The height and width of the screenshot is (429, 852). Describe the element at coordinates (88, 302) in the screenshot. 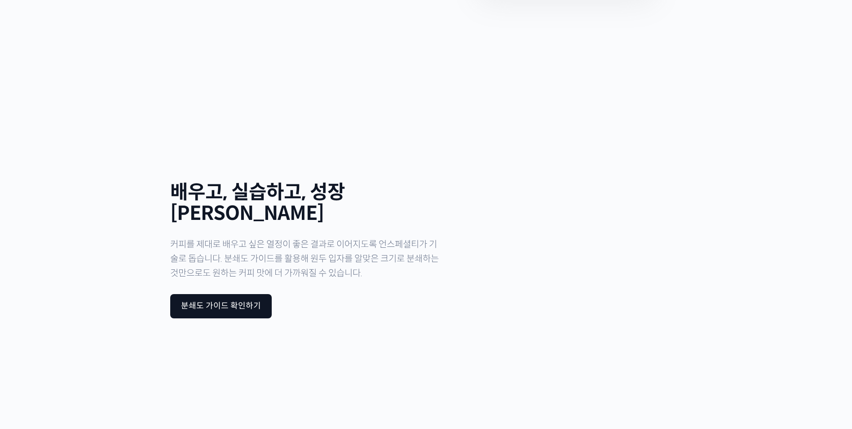

I see `span: 대화` at that location.